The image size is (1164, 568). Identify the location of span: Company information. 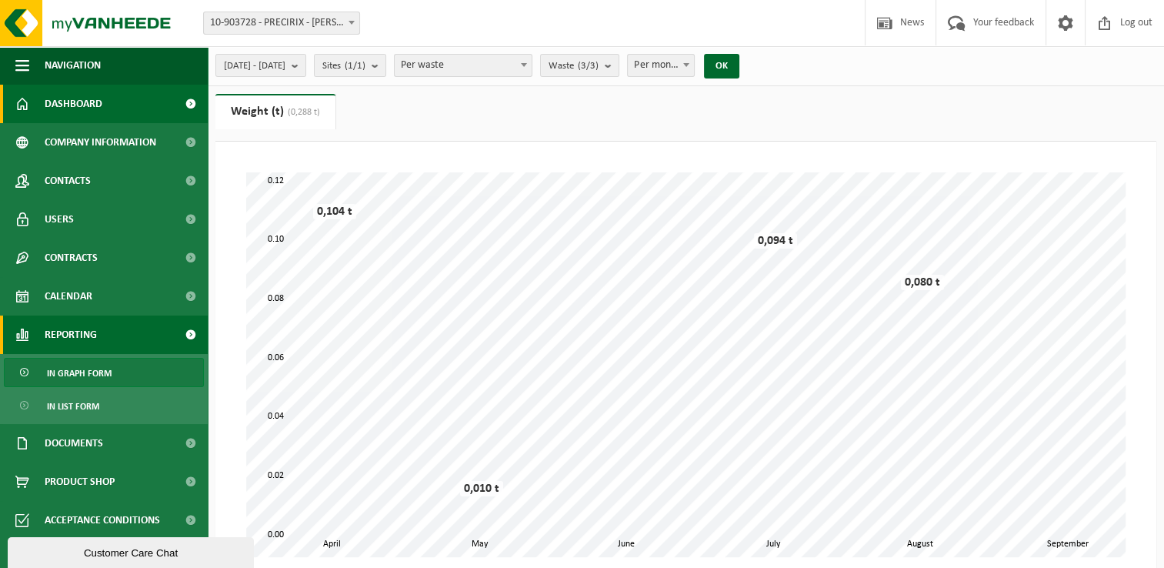
(100, 142).